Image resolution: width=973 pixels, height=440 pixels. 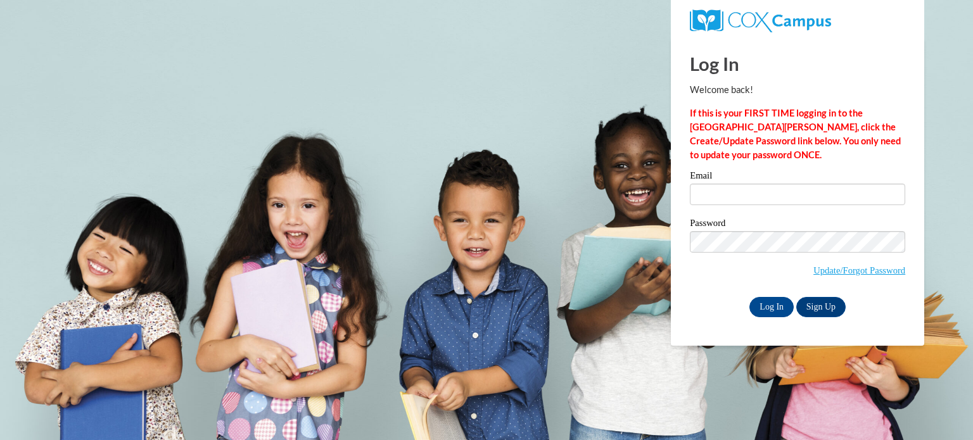 I want to click on label: Password, so click(x=798, y=225).